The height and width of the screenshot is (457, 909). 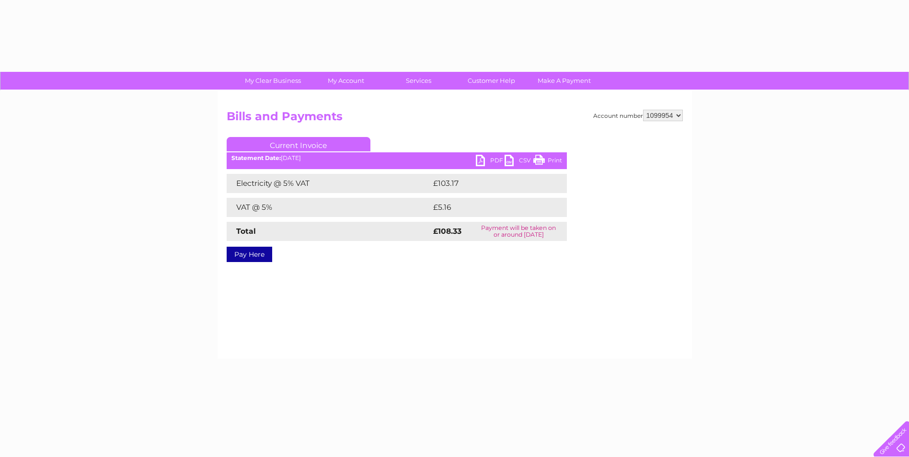 What do you see at coordinates (487, 207) in the screenshot?
I see `td: £5.16` at bounding box center [487, 207].